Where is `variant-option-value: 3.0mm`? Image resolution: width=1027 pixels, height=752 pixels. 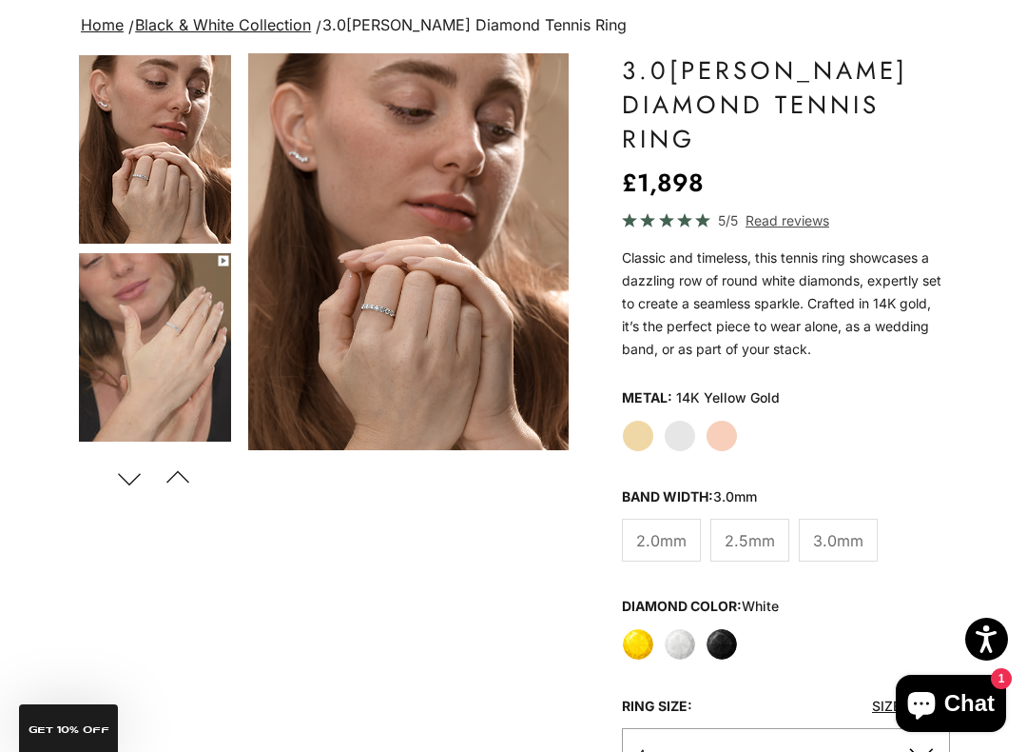 variant-option-value: 3.0mm is located at coordinates (735, 496).